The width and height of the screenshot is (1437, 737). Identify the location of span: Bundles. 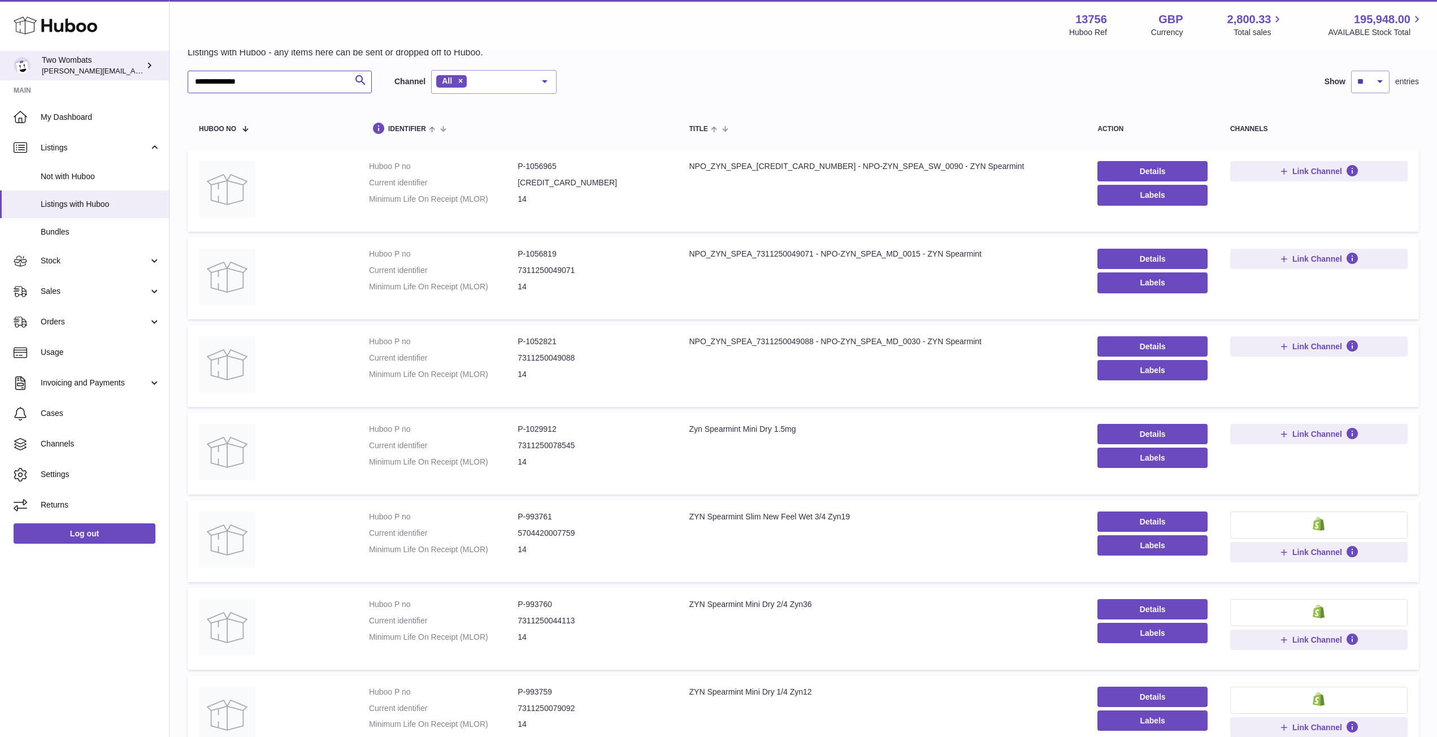
(101, 232).